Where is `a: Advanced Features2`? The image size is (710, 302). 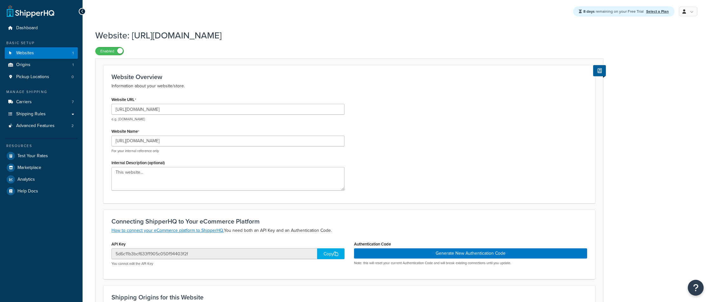
a: Advanced Features2 is located at coordinates (41, 126).